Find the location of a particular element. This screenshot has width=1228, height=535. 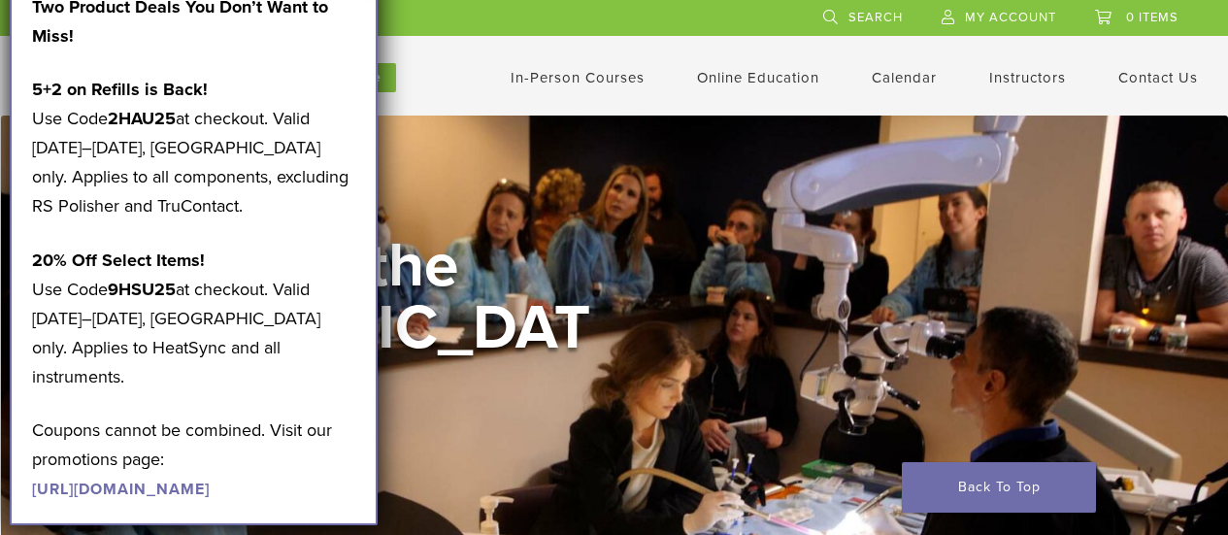

a: Calendar is located at coordinates (904, 78).